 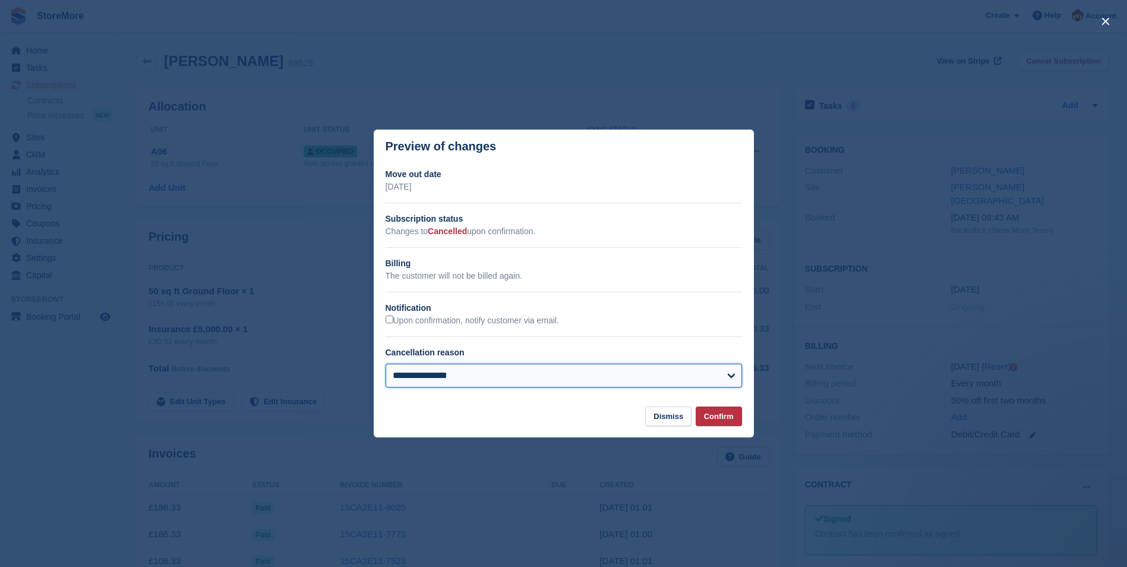 I want to click on input: Upon confirmation, notify customer via email., so click(x=389, y=319).